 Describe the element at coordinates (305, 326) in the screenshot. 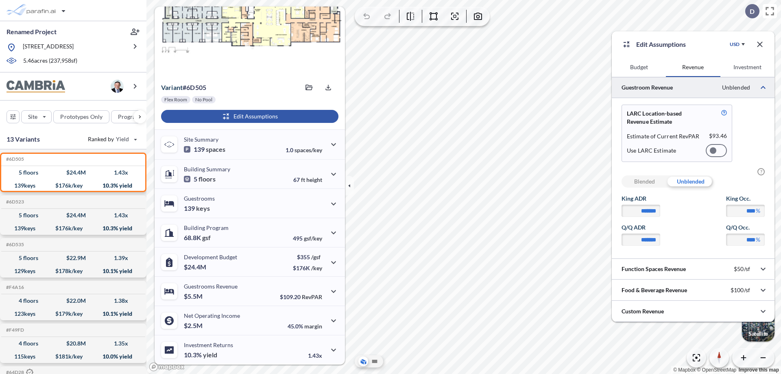

I see `p: 45.0%` at that location.